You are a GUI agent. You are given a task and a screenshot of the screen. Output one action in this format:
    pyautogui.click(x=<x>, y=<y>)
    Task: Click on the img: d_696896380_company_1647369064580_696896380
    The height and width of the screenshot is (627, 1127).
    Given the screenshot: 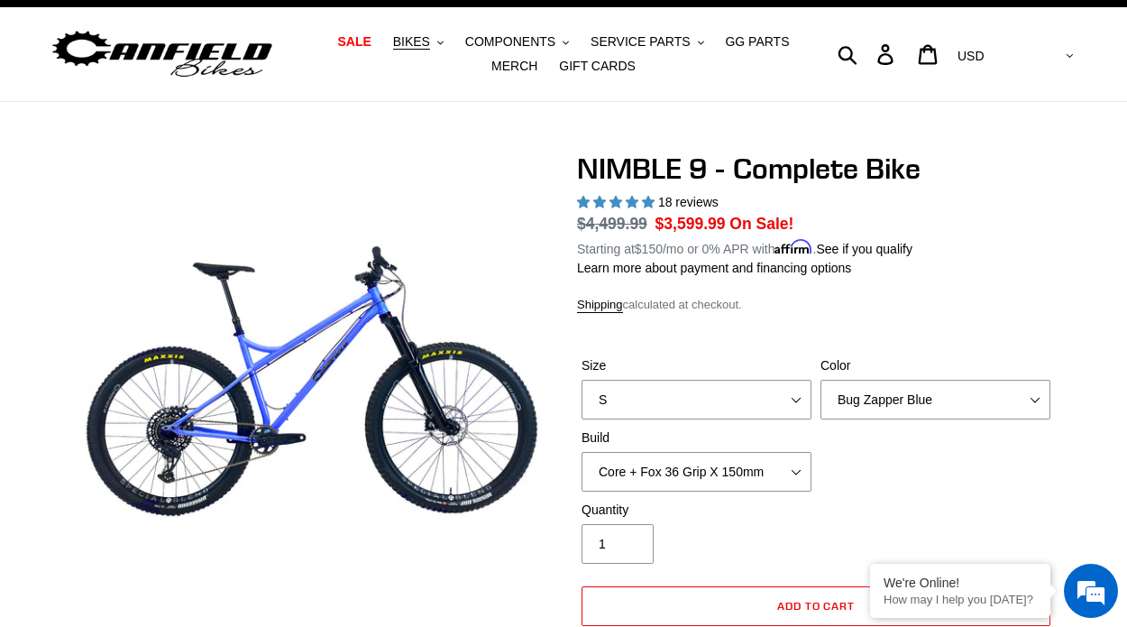 What is the action you would take?
    pyautogui.click(x=80, y=113)
    